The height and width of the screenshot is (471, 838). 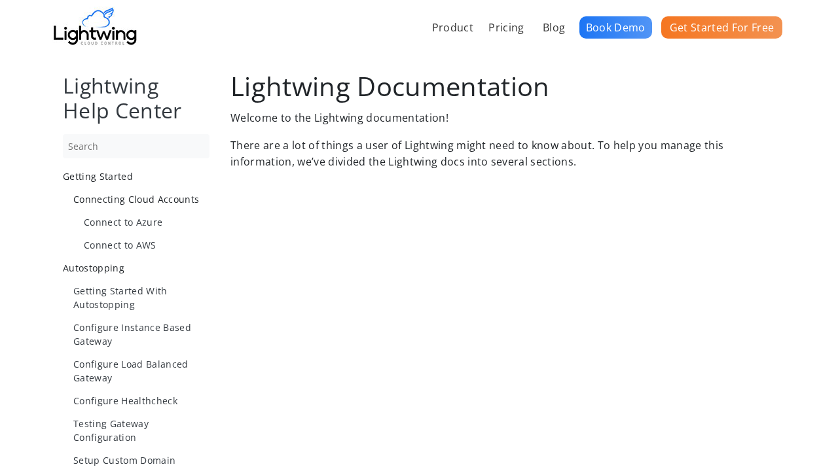 What do you see at coordinates (122, 98) in the screenshot?
I see `span: Lightwing Help Center` at bounding box center [122, 98].